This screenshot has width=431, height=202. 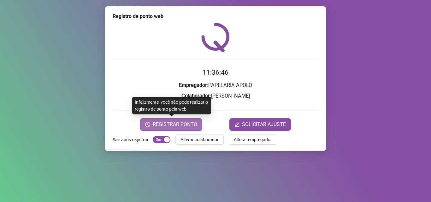 I want to click on strong: Empregador, so click(x=193, y=85).